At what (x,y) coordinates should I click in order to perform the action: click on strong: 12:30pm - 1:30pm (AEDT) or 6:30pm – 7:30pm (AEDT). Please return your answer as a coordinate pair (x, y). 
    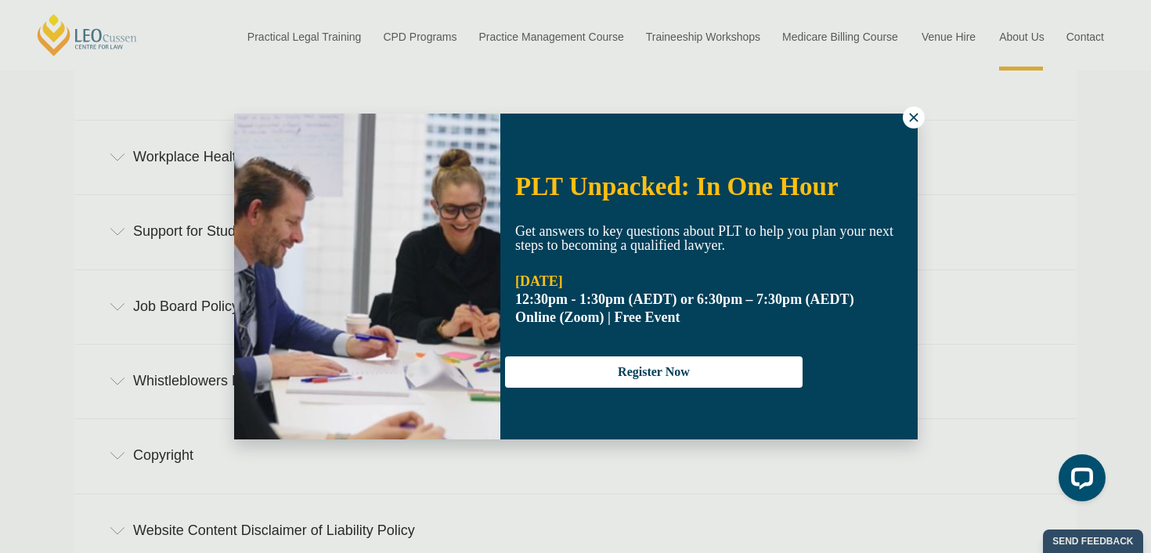
    Looking at the image, I should click on (684, 299).